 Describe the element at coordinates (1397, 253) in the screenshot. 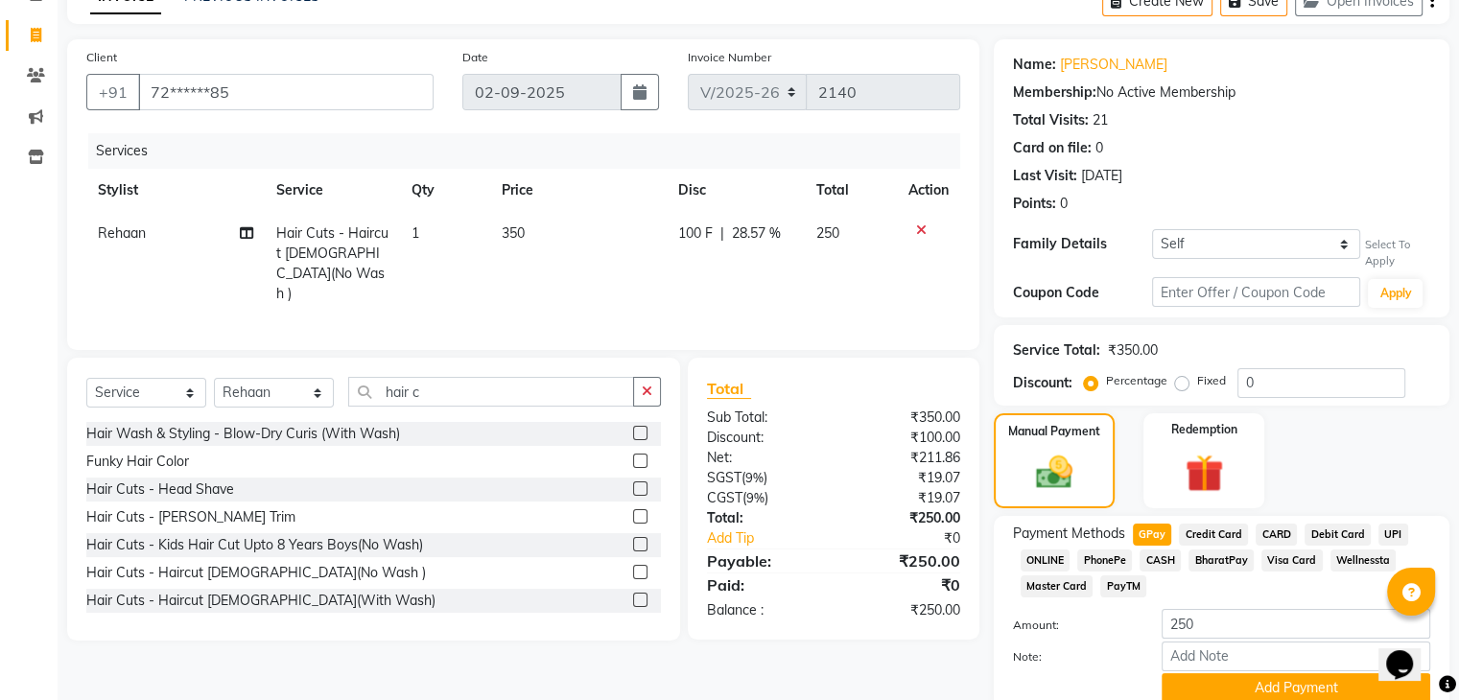

I see `div: Select To Apply` at that location.